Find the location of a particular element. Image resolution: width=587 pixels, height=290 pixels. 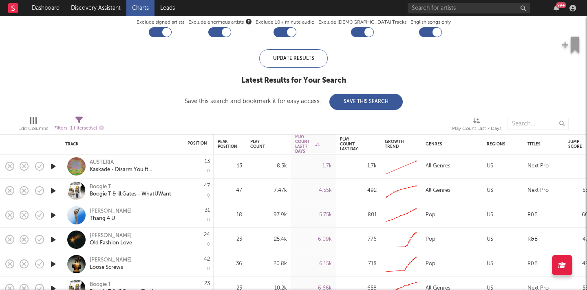

div: 6.15k is located at coordinates (313, 264).